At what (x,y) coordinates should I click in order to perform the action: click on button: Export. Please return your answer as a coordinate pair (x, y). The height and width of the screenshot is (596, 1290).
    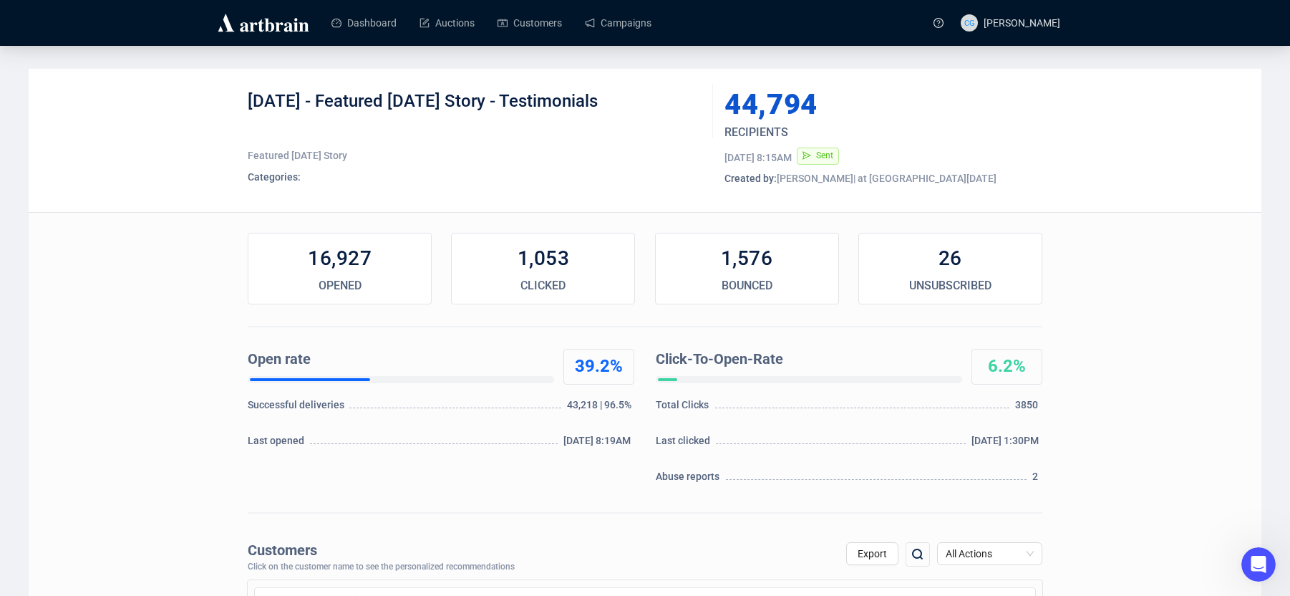
    Looking at the image, I should click on (872, 553).